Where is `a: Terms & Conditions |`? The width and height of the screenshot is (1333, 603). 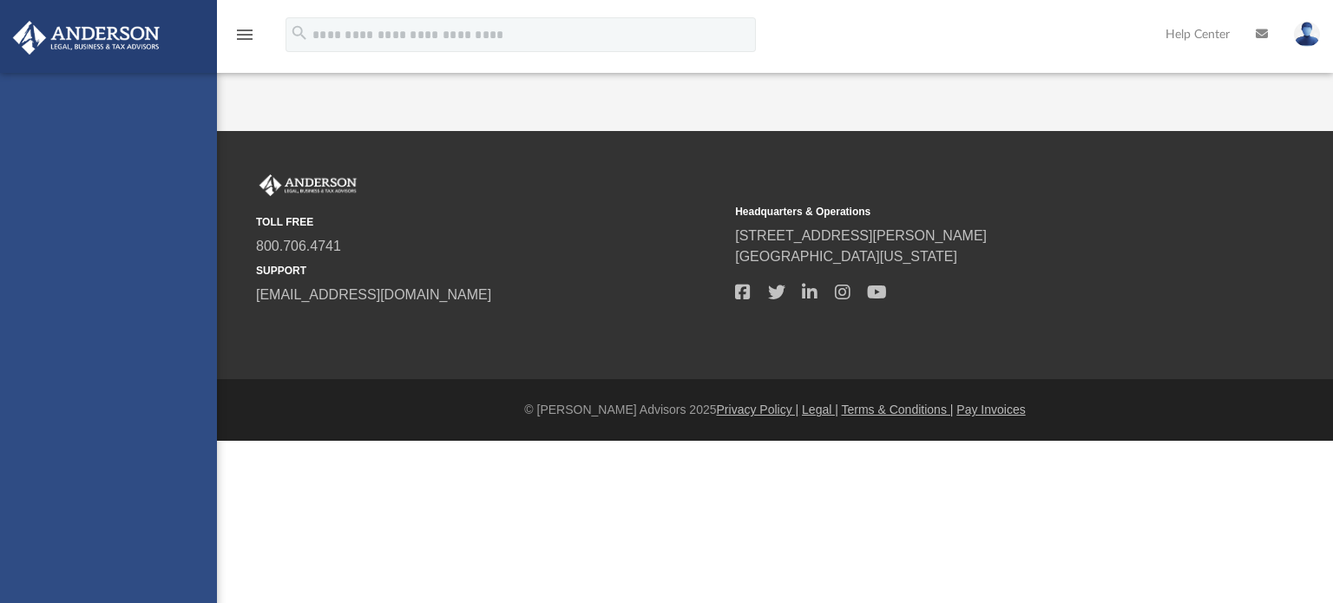
a: Terms & Conditions | is located at coordinates (897, 410).